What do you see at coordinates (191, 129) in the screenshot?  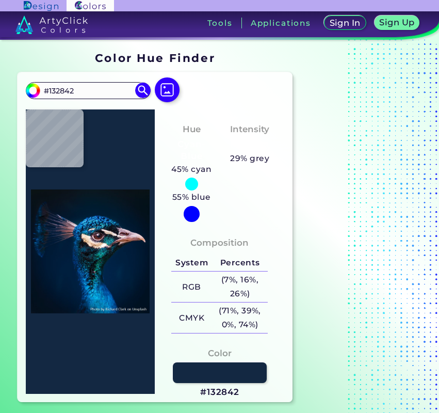 I see `h4: Hue` at bounding box center [191, 129].